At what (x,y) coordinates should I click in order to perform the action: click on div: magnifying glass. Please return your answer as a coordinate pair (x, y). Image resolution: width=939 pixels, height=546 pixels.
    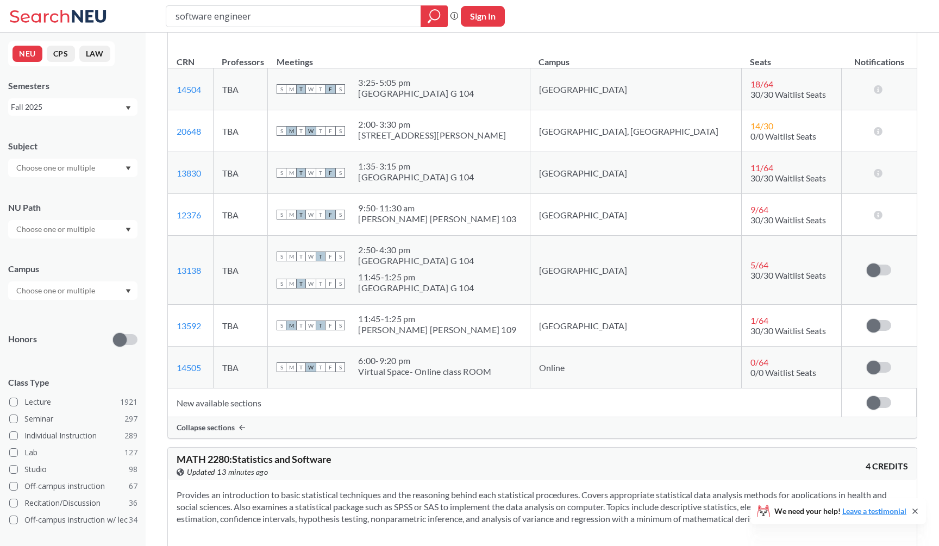
    Looking at the image, I should click on (434, 16).